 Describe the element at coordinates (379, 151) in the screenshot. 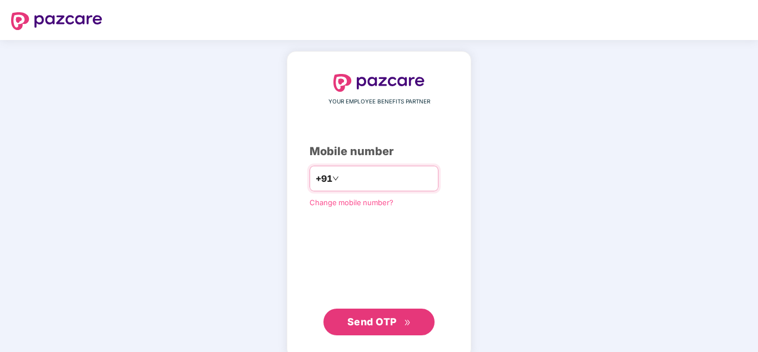

I see `div: Mobile number` at that location.